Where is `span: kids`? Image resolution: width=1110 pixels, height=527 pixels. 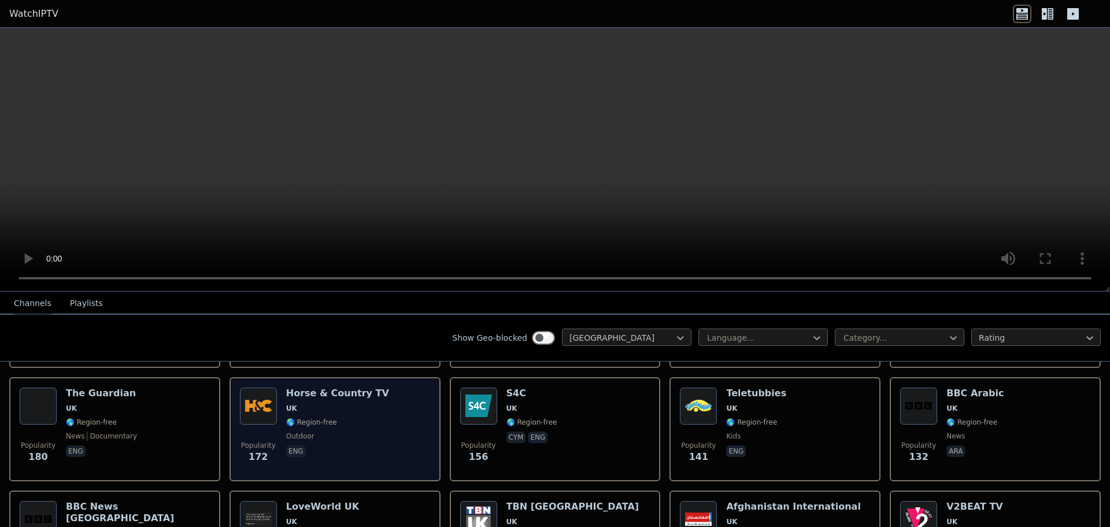 span: kids is located at coordinates (733, 436).